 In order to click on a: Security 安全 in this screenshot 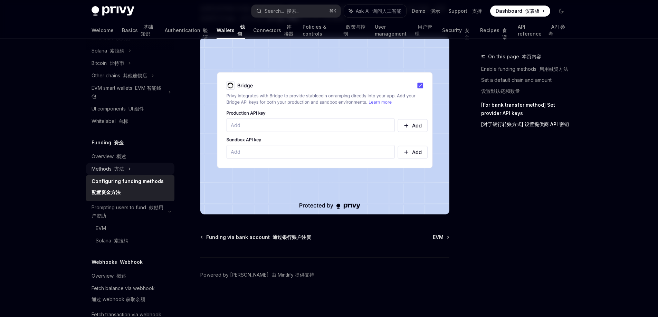, I will do `click(457, 30)`.